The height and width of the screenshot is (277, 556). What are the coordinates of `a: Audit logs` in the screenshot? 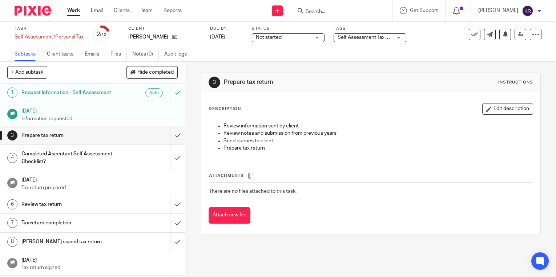 It's located at (178, 54).